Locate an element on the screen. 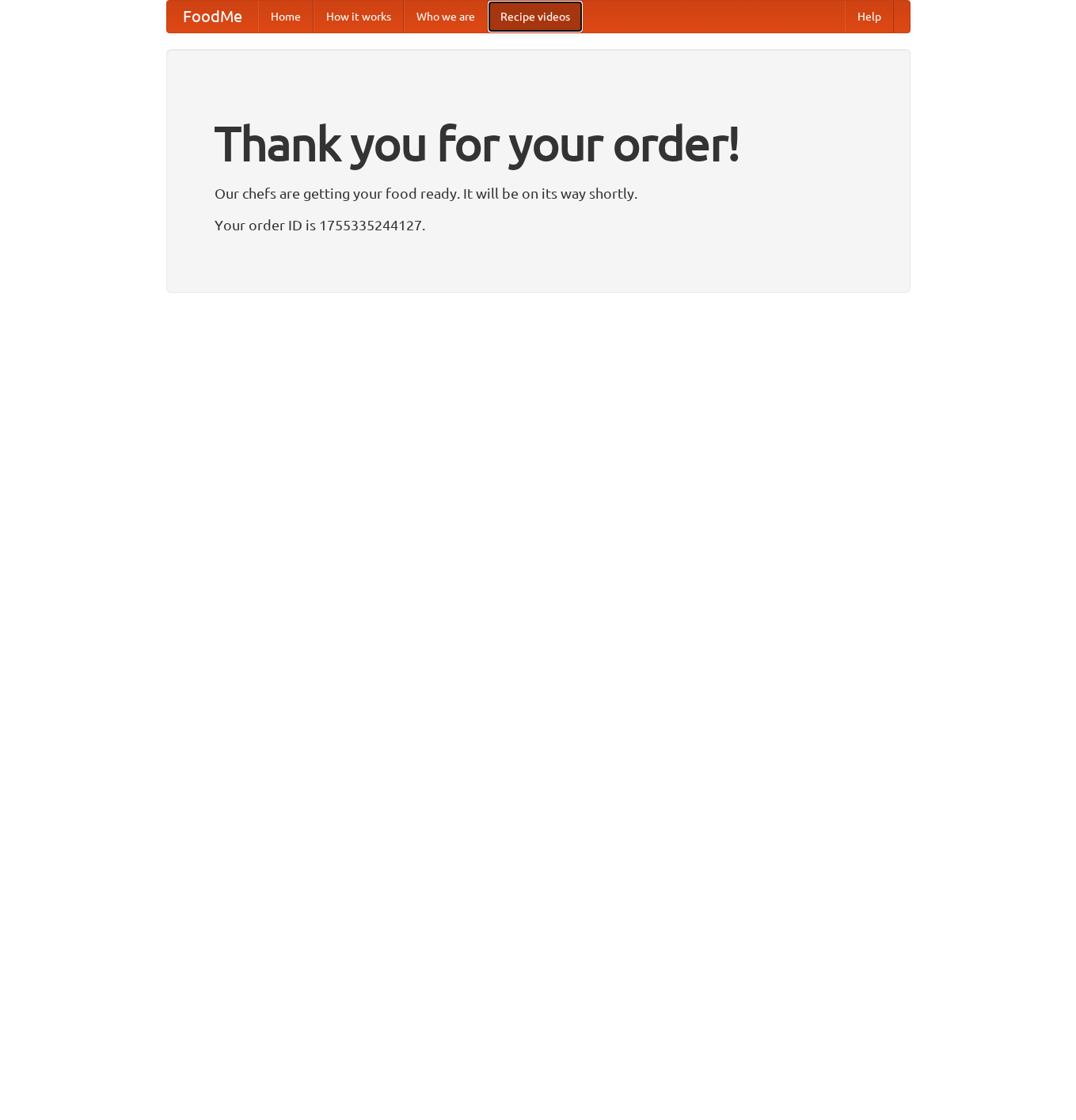 The width and height of the screenshot is (1076, 1120). h1: Thank you for your order! is located at coordinates (538, 143).